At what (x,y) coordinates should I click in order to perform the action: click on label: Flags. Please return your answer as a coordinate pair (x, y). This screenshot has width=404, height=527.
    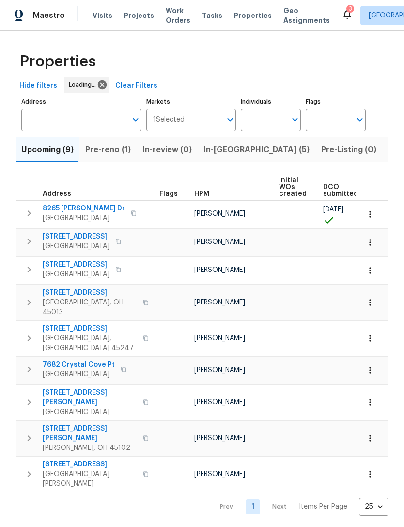
    Looking at the image, I should click on (336, 102).